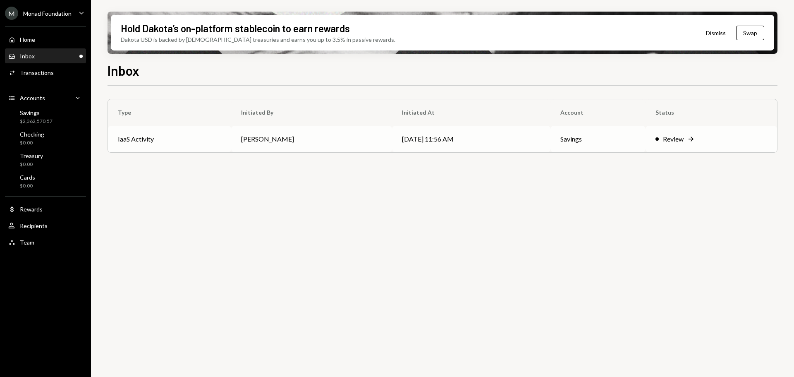 This screenshot has width=794, height=377. I want to click on td: Savings, so click(598, 139).